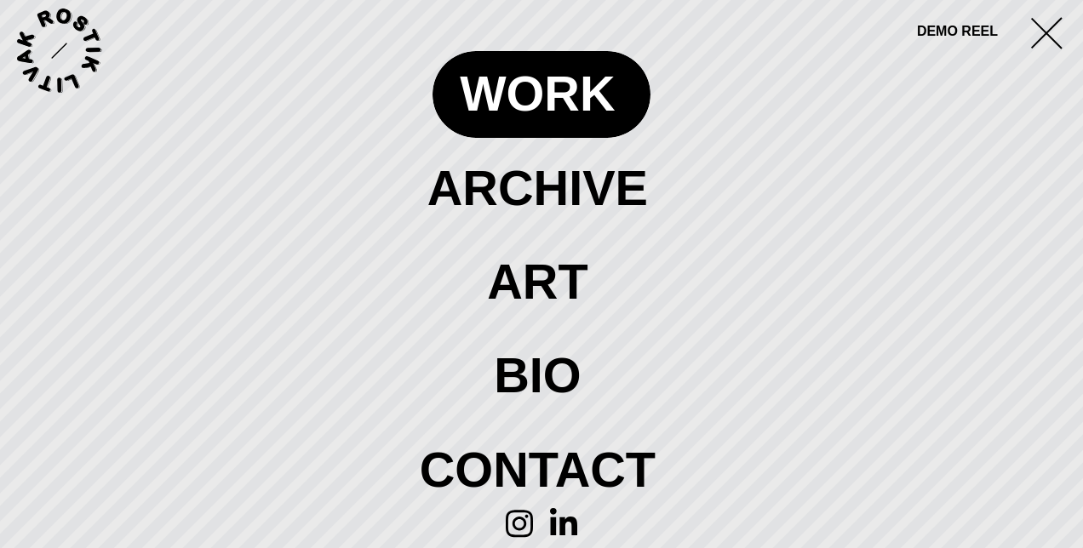  I want to click on a: bio, so click(542, 376).